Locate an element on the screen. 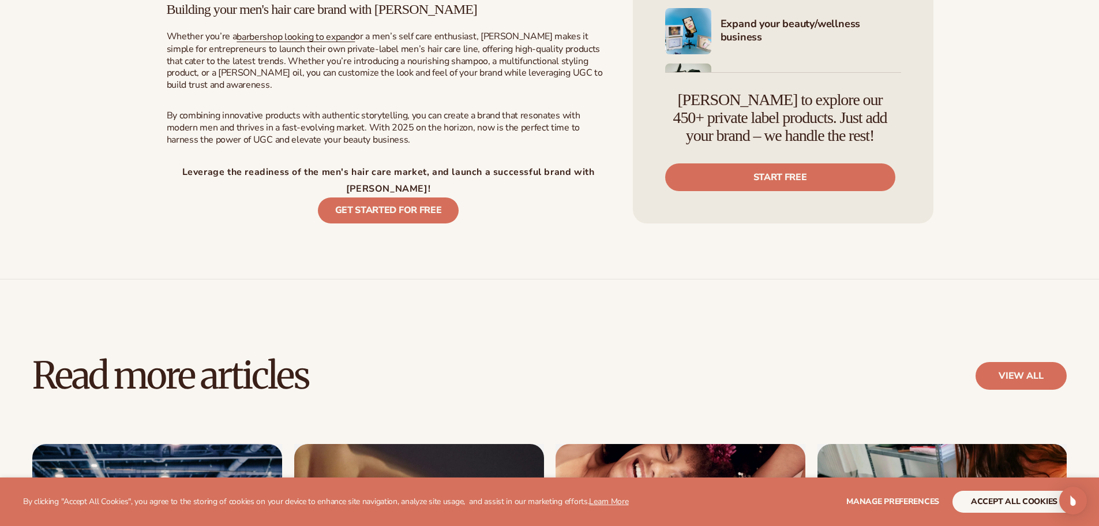 The image size is (1099, 526). button: Manage preferences is located at coordinates (892, 501).